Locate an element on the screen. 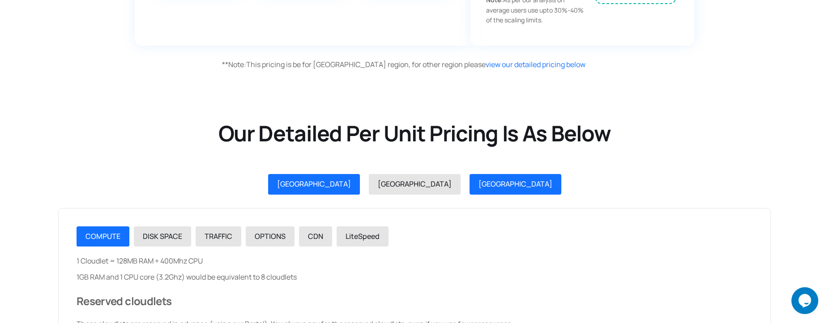 The image size is (829, 323). span: TRAFFIC is located at coordinates (218, 236).